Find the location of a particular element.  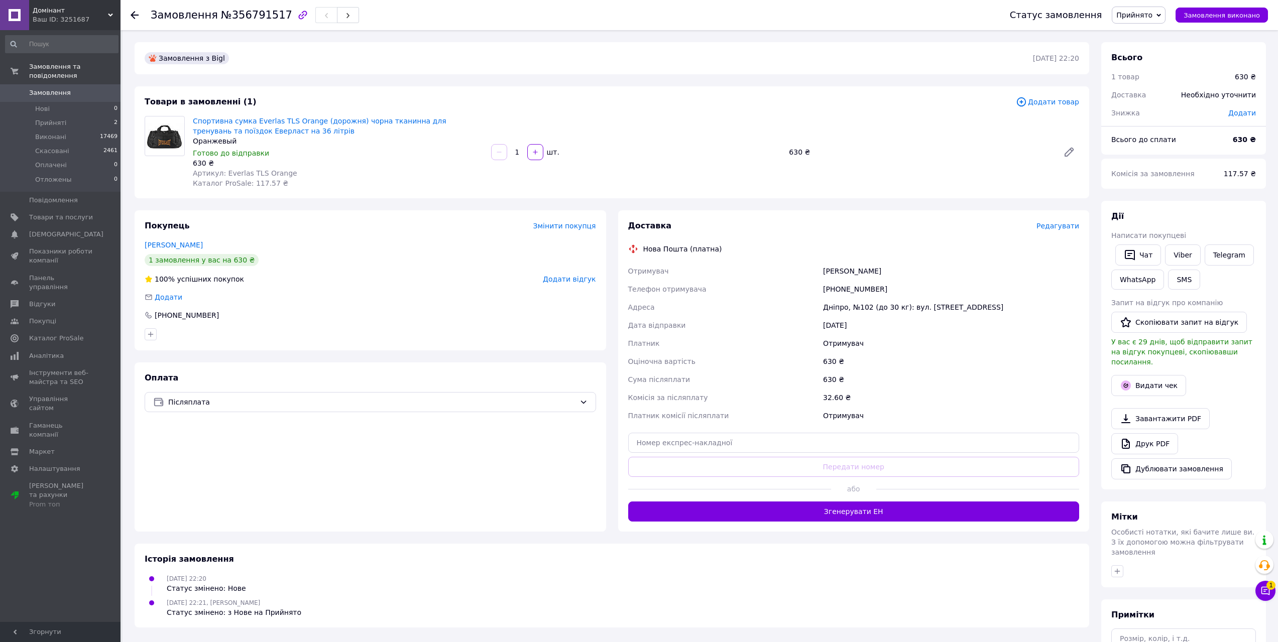

span: Платник is located at coordinates (644, 343).